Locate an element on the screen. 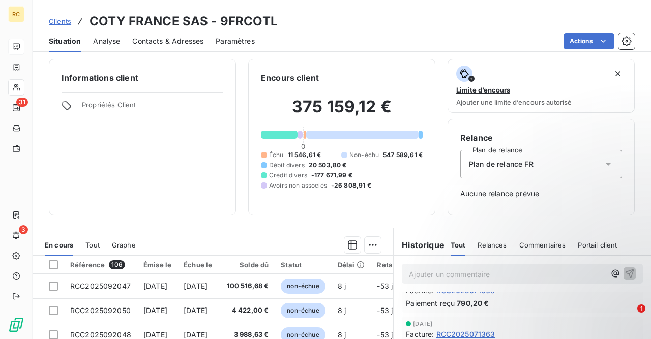 The image size is (651, 339). span: 0 is located at coordinates (303, 146).